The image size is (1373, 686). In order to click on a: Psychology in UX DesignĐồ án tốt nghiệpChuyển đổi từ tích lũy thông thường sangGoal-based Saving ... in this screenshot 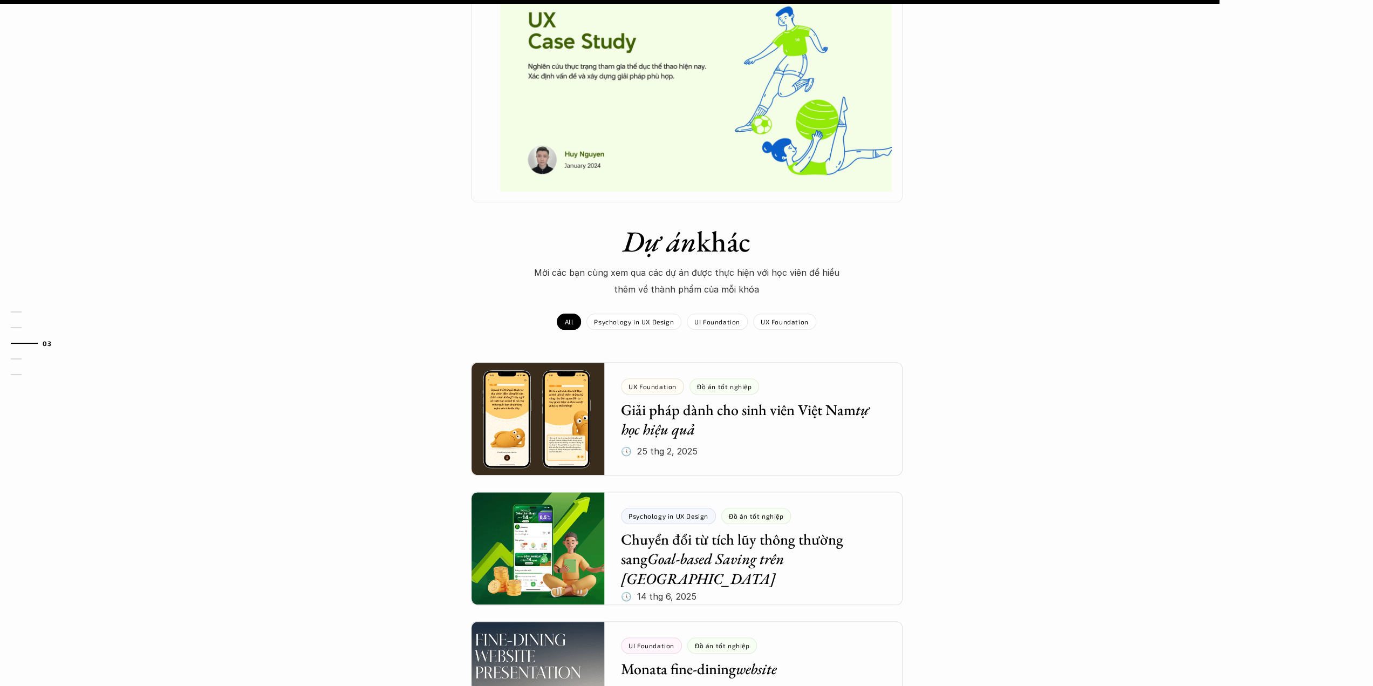, I will do `click(687, 548)`.